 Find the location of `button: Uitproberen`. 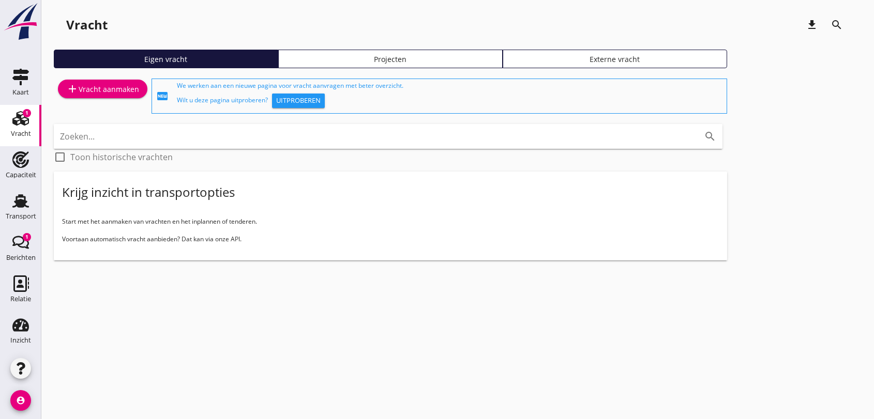

button: Uitproberen is located at coordinates (298, 101).